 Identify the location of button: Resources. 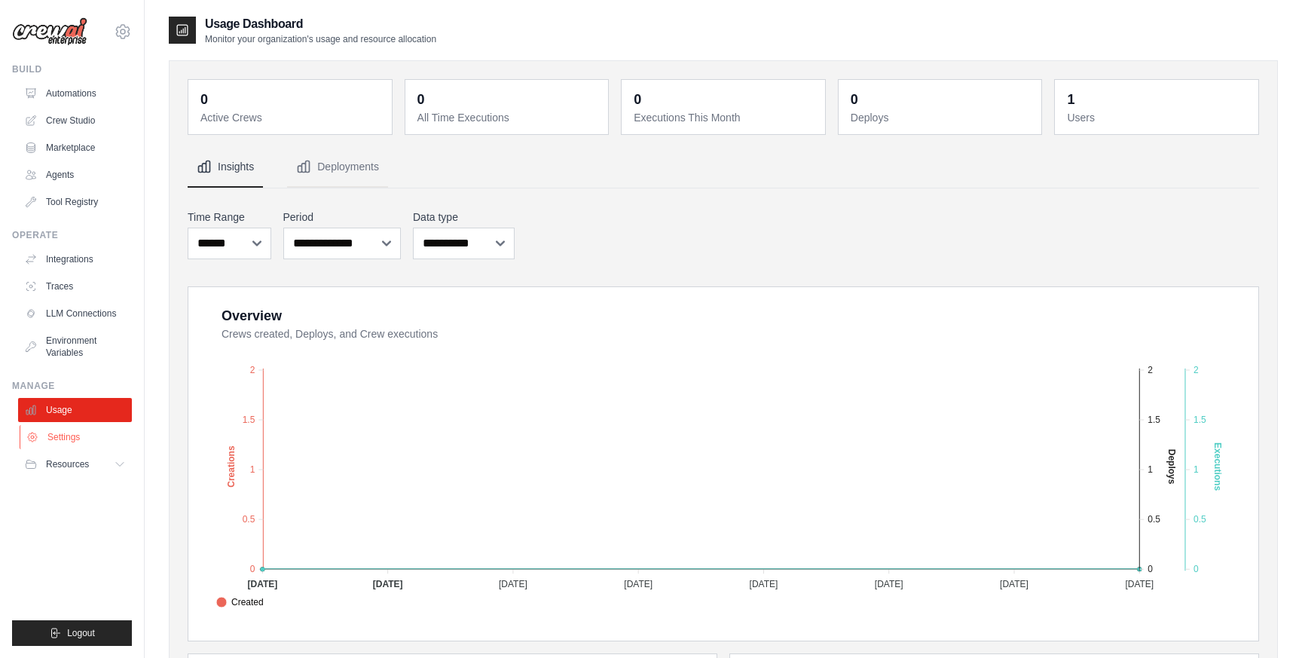
(75, 464).